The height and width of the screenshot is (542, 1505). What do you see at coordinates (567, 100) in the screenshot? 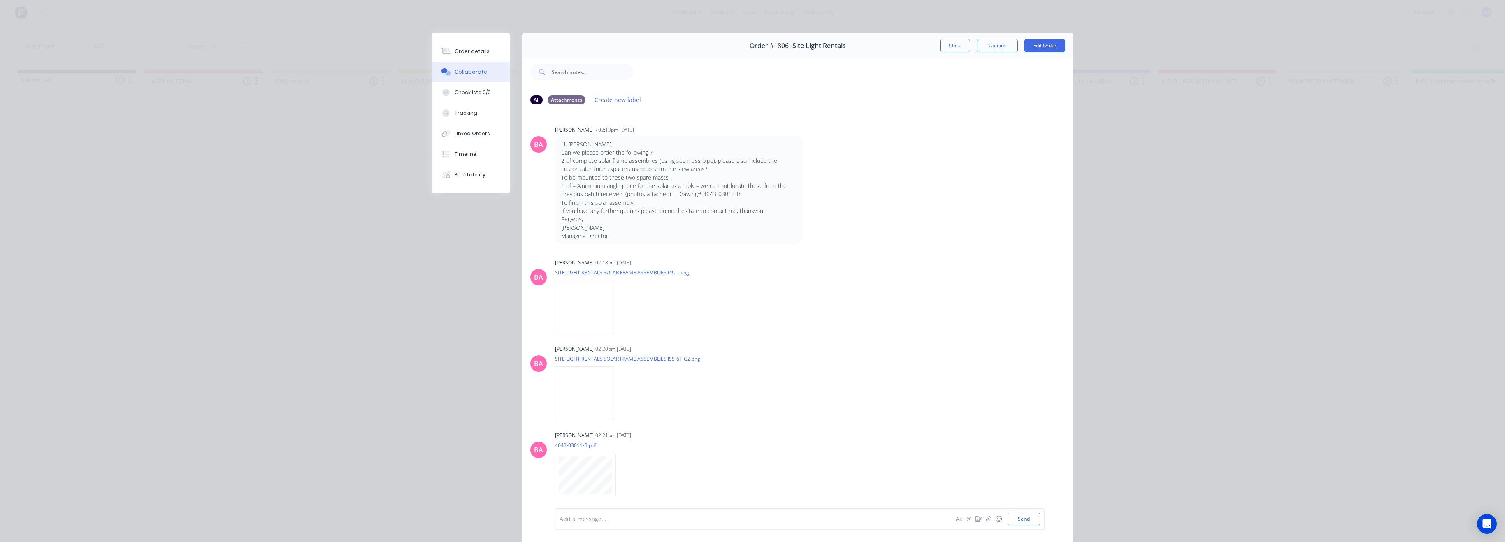
I see `div: Attachments` at bounding box center [567, 100].